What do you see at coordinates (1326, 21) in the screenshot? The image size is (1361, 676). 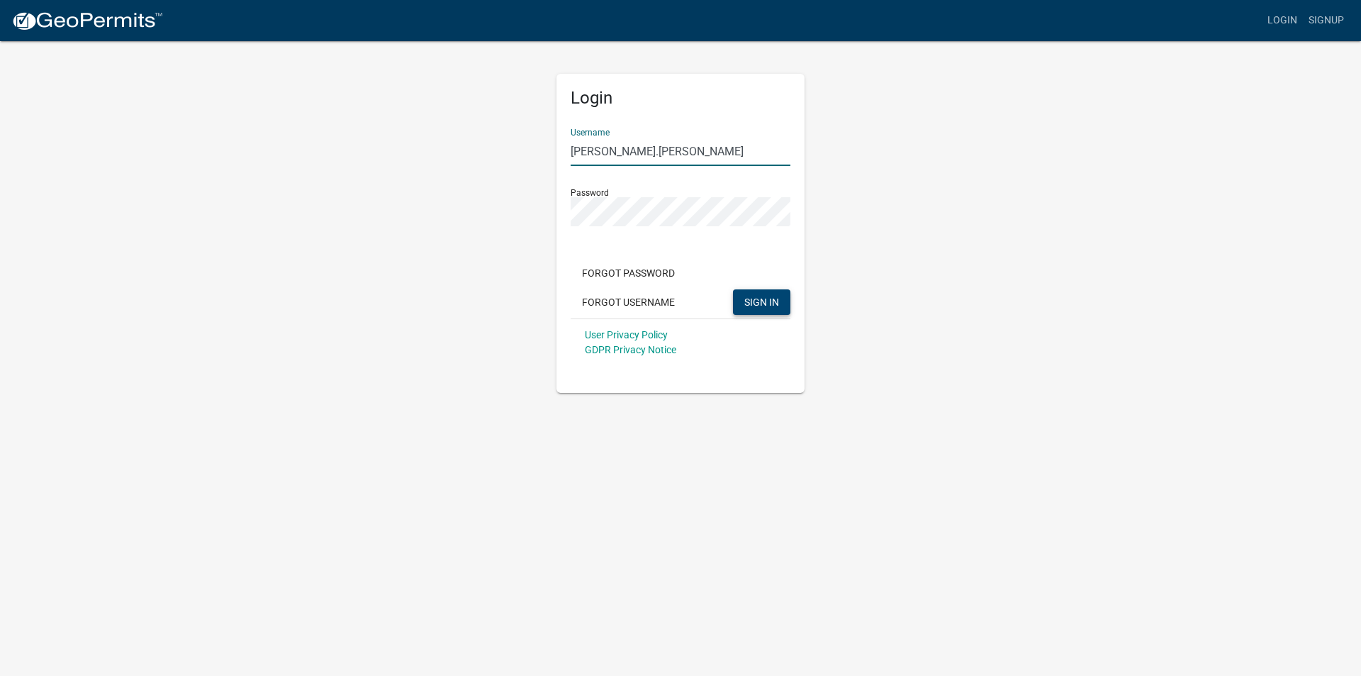 I see `a: Signup` at bounding box center [1326, 21].